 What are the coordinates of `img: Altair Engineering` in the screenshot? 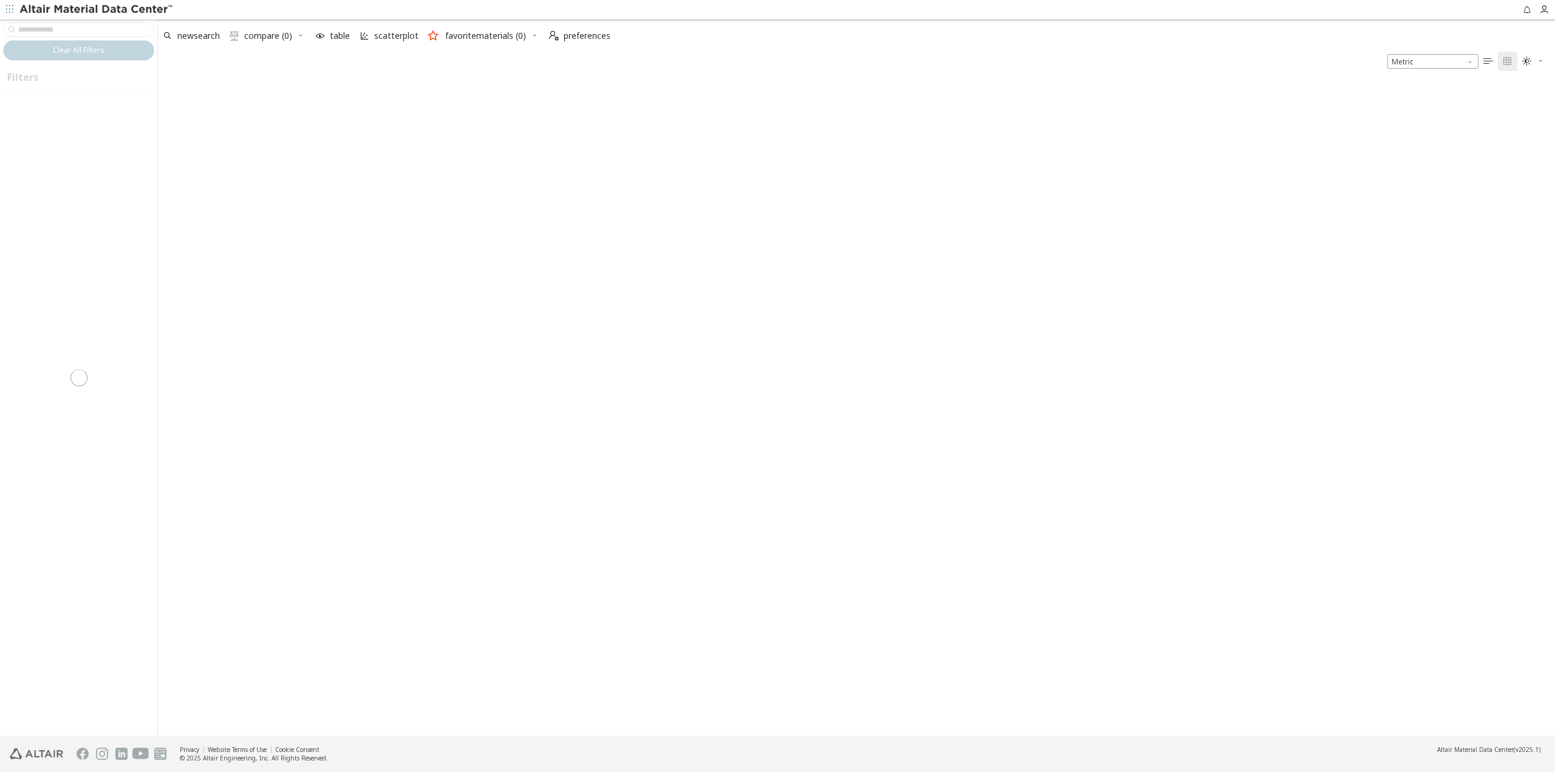 It's located at (36, 754).